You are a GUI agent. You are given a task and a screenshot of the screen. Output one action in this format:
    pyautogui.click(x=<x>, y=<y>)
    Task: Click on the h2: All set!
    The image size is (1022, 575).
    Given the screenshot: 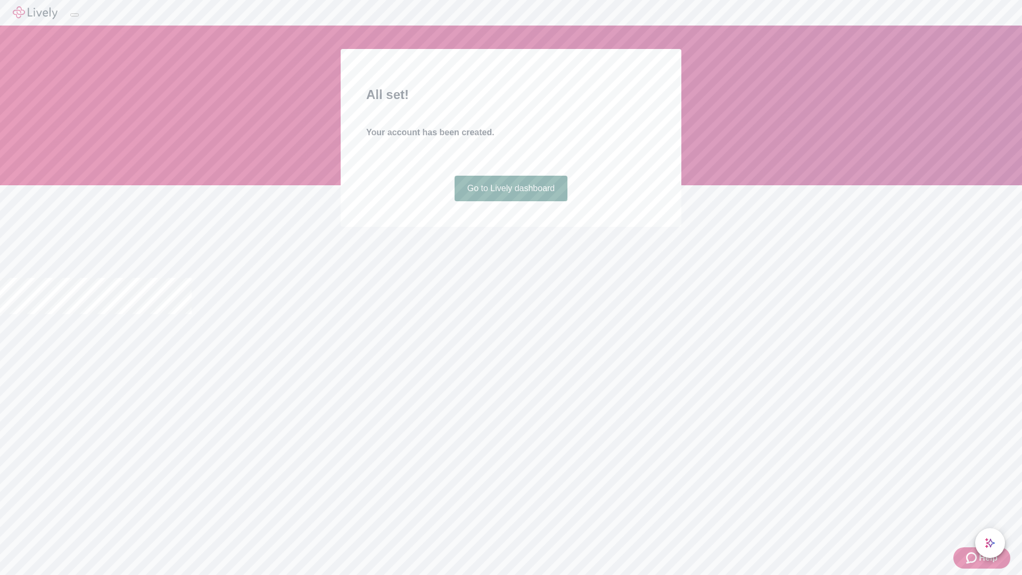 What is the action you would take?
    pyautogui.click(x=511, y=95)
    